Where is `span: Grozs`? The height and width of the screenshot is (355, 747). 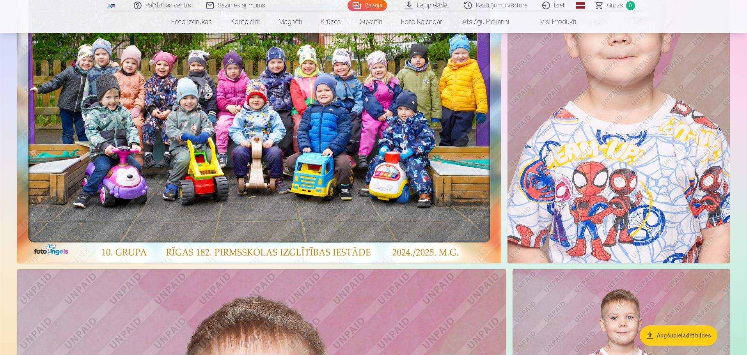 span: Grozs is located at coordinates (615, 5).